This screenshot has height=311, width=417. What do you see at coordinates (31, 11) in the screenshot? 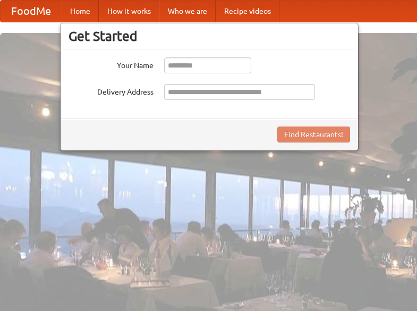
I see `a: FoodMe` at bounding box center [31, 11].